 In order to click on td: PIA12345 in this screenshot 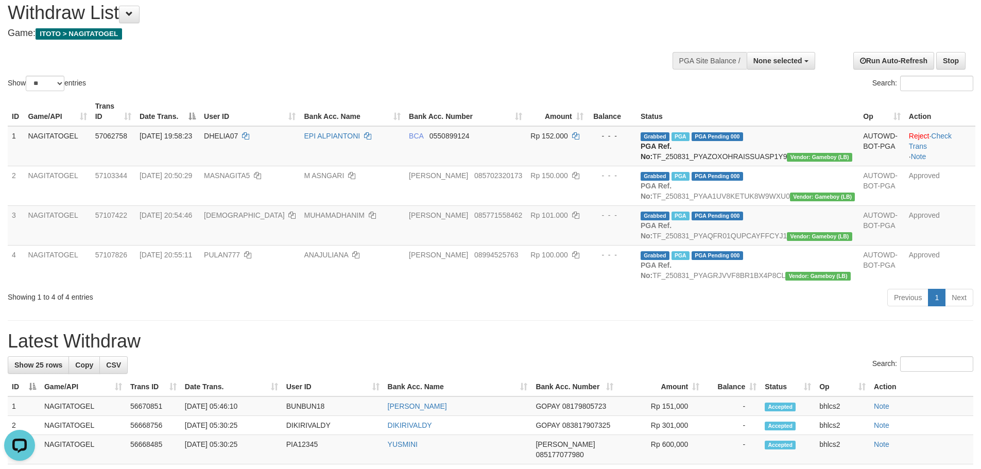, I will do `click(333, 450)`.